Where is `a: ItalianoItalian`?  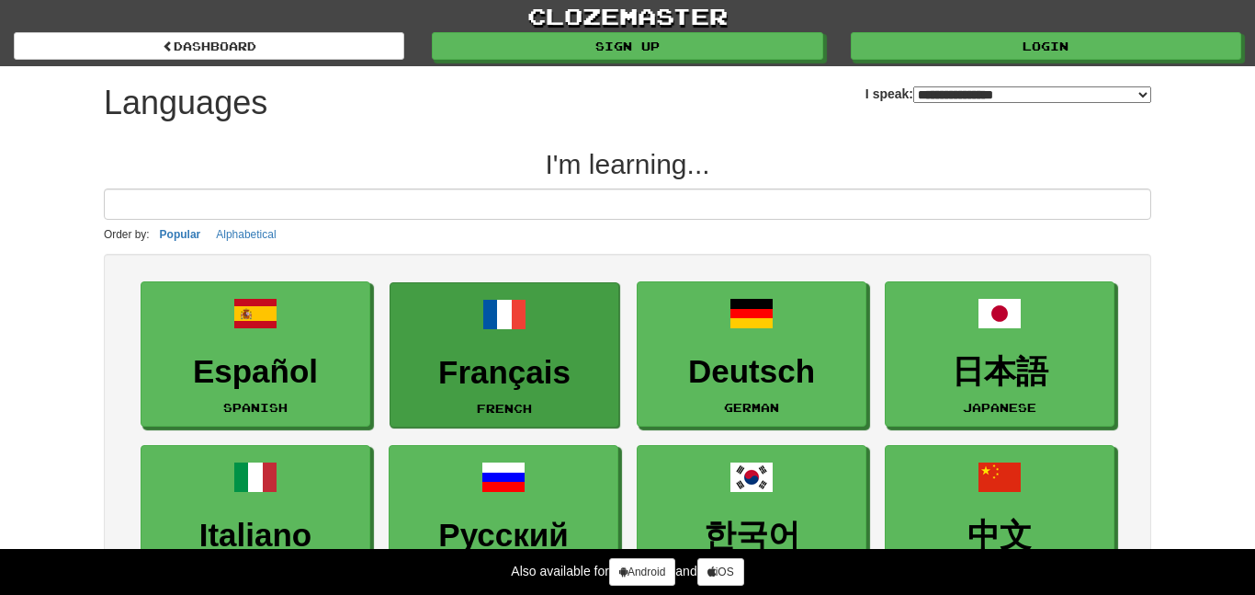
a: ItalianoItalian is located at coordinates (255, 517).